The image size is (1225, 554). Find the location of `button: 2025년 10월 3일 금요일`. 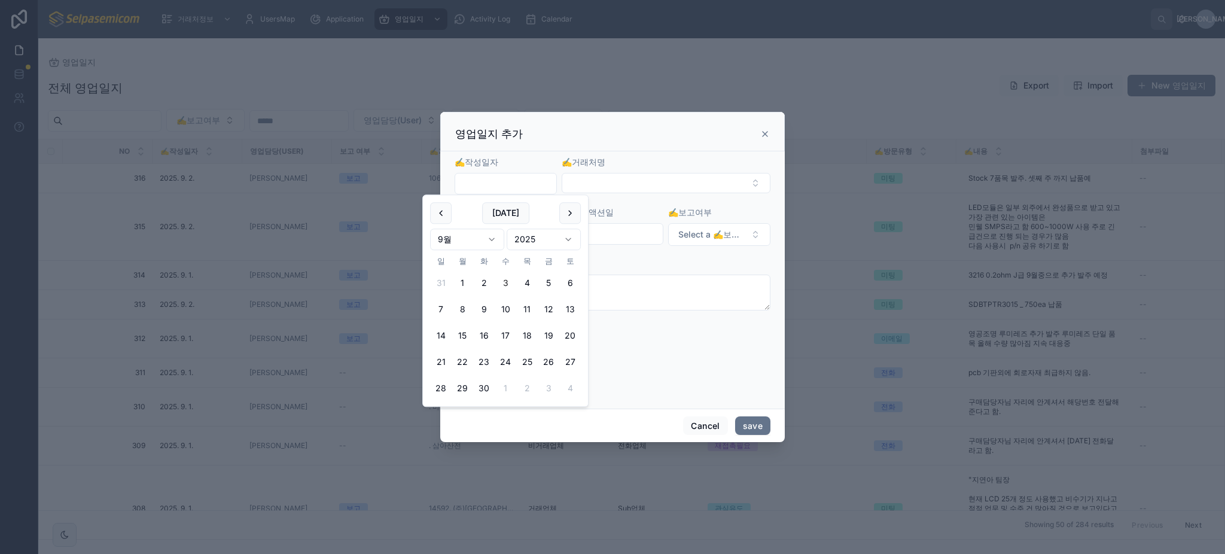

button: 2025년 10월 3일 금요일 is located at coordinates (549, 389).